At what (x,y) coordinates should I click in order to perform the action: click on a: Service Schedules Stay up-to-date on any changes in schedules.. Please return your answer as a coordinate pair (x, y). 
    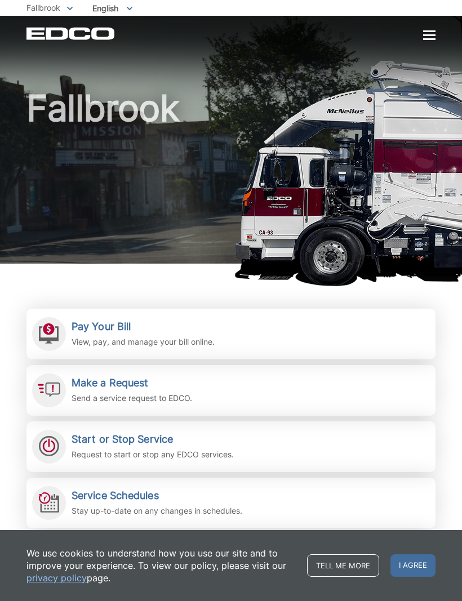
    Looking at the image, I should click on (231, 503).